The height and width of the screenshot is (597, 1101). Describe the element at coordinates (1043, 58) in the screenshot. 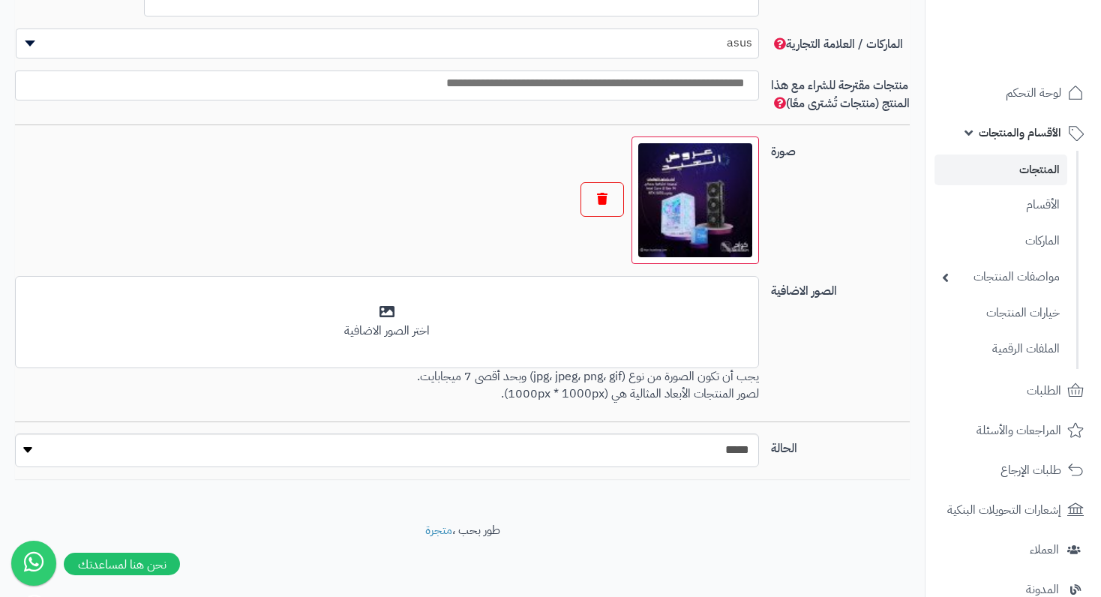

I see `img: logo-2.png` at that location.